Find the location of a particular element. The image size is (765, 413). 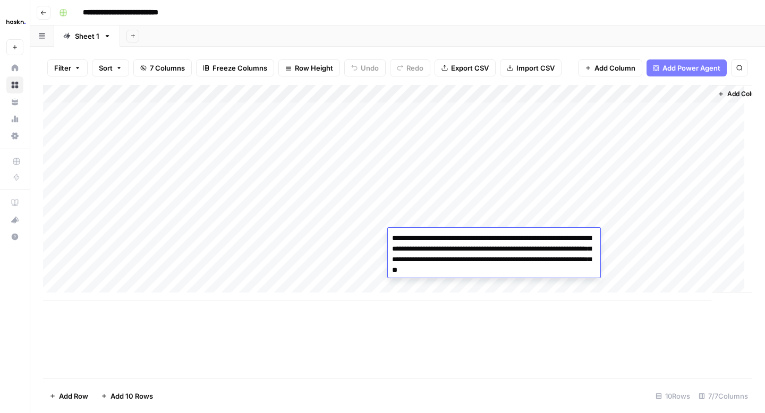

img: Haskn Logo is located at coordinates (16, 22).